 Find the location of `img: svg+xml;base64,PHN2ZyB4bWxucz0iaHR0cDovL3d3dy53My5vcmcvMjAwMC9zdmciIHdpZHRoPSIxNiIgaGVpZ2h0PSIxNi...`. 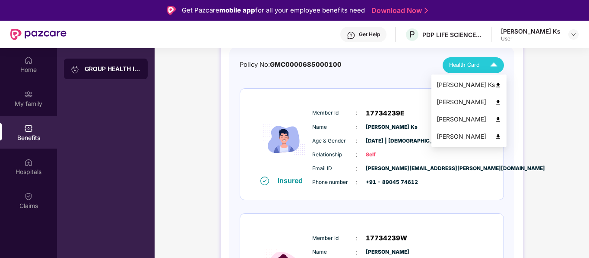

img: svg+xml;base64,PHN2ZyB4bWxucz0iaHR0cDovL3d3dy53My5vcmcvMjAwMC9zdmciIHdpZHRoPSIxNiIgaGVpZ2h0PSIxNi... is located at coordinates (265, 181).